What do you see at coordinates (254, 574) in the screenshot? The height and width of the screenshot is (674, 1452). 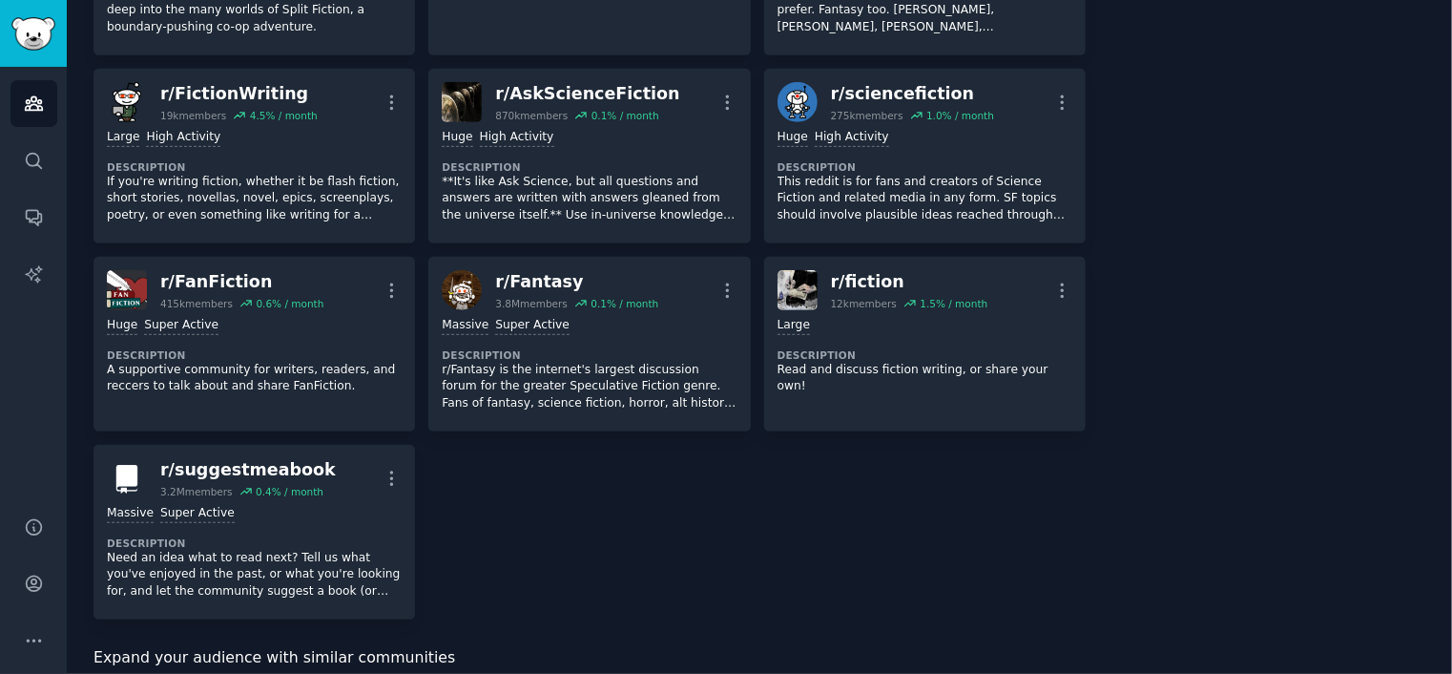 I see `p: Need an idea what to read next? Tell us what you've enjoyed in the past, or what you're looking f...` at bounding box center [254, 574].